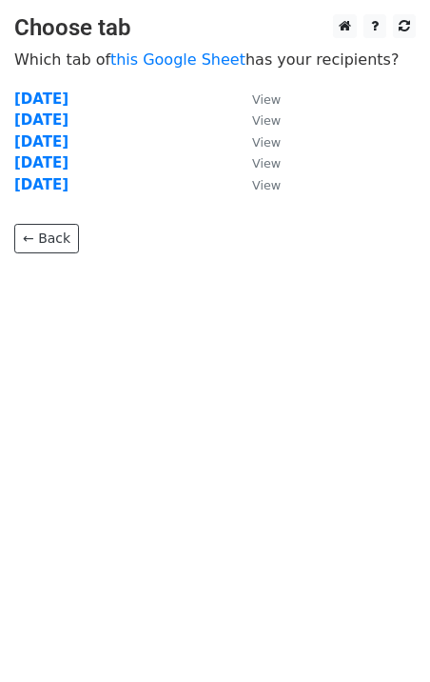 This screenshot has height=682, width=430. Describe the element at coordinates (178, 59) in the screenshot. I see `a: this Google Sheet` at that location.